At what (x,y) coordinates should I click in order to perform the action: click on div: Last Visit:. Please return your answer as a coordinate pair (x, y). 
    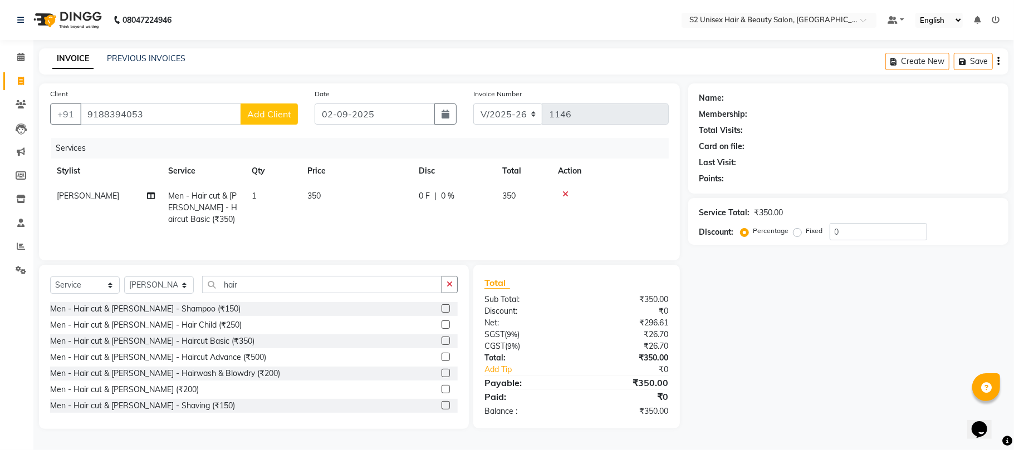
    Looking at the image, I should click on (717, 163).